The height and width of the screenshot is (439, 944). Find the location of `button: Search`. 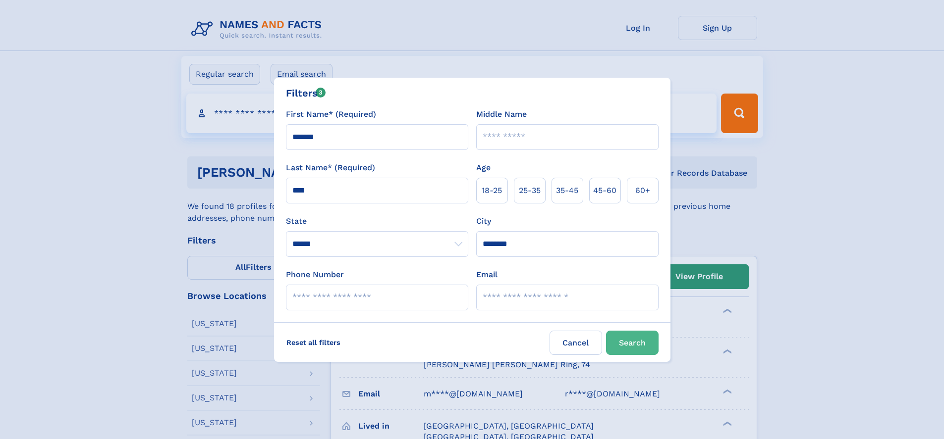

button: Search is located at coordinates (632, 343).